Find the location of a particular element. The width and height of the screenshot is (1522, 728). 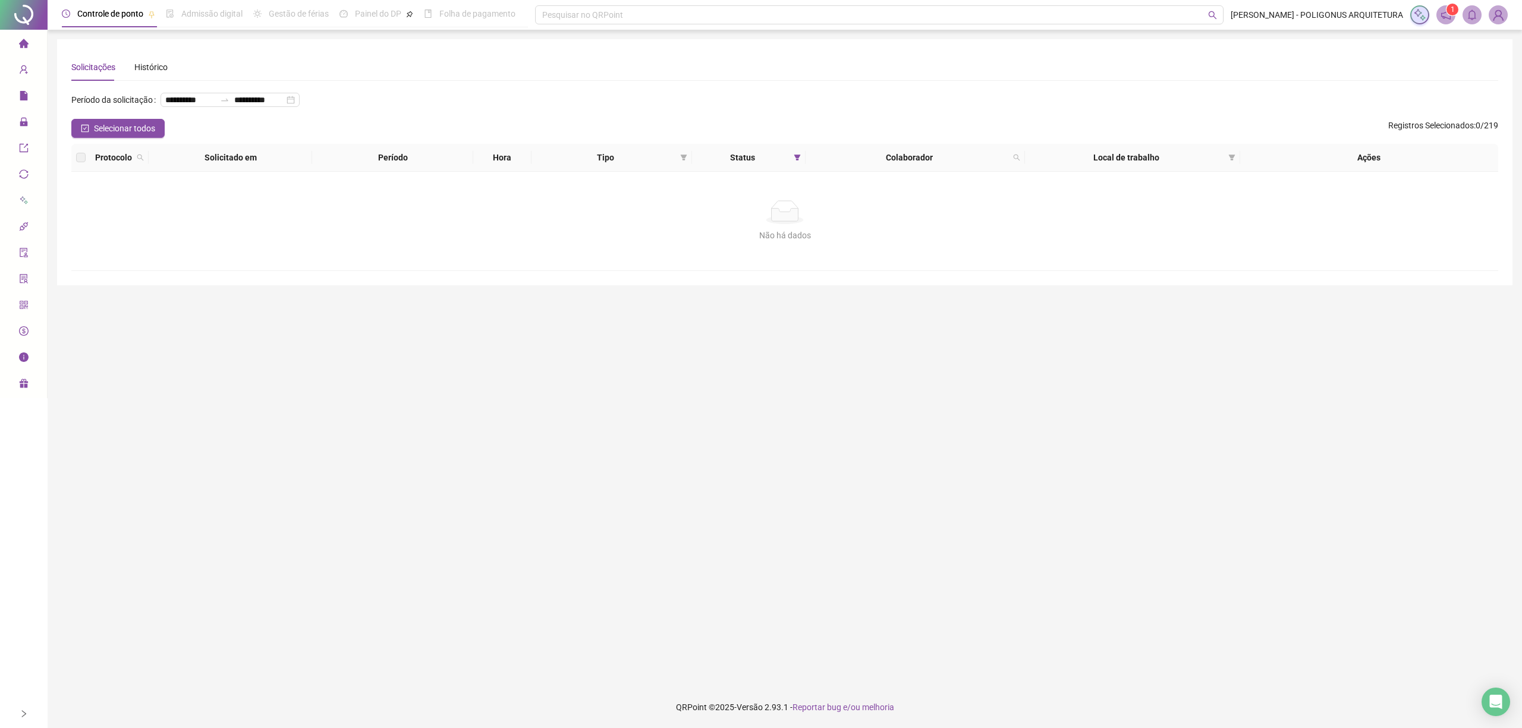

img: sparkle-icon.fc2bf0ac1784a2077858766a79e2daf3.svg is located at coordinates (1420, 15).